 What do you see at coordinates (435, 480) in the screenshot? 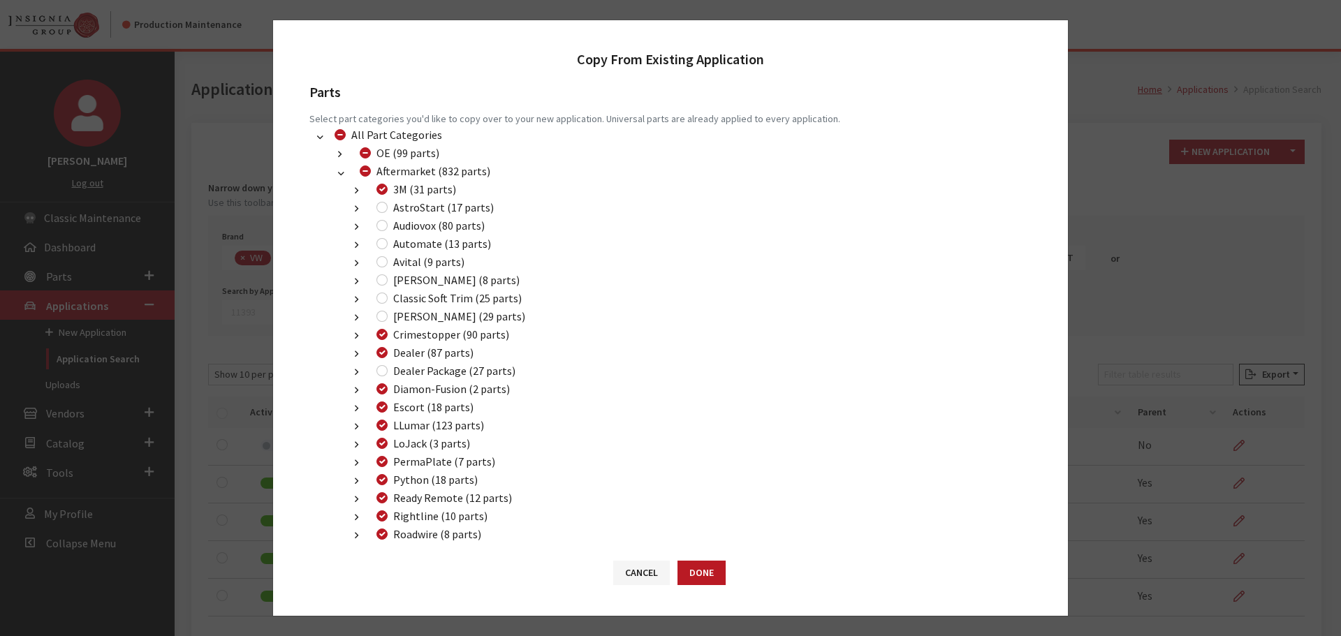
I see `label: Python (18 parts)` at bounding box center [435, 480].